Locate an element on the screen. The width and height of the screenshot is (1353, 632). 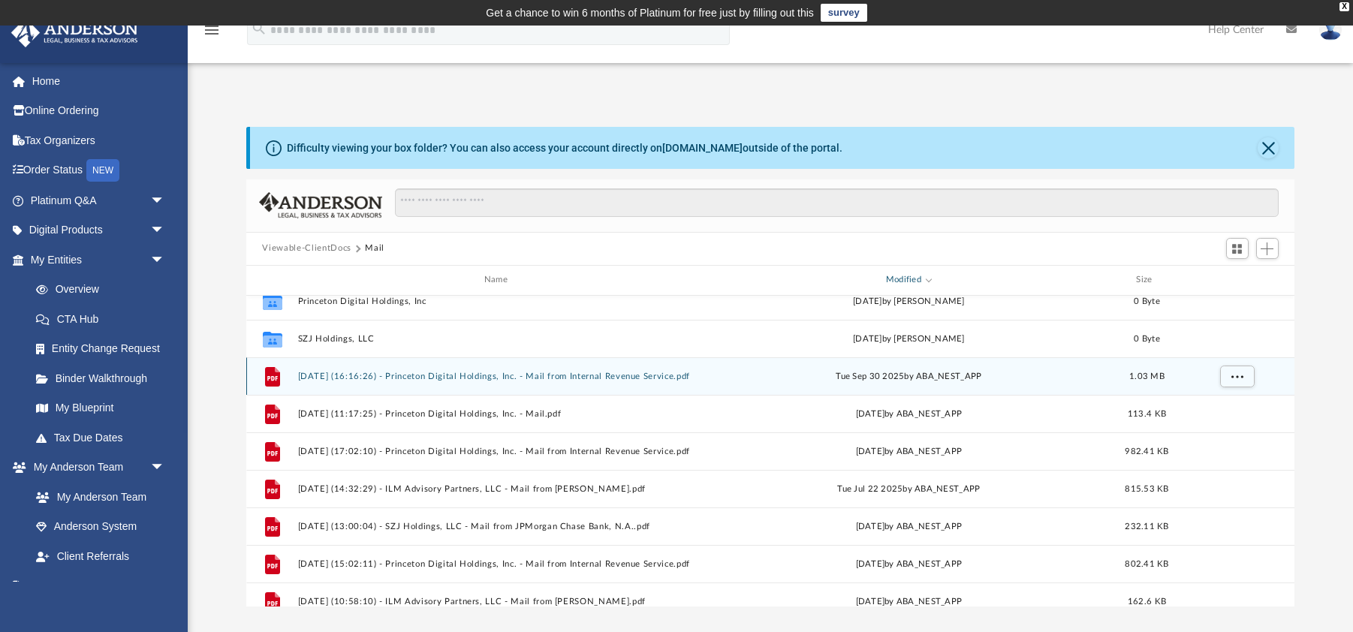
button: Close is located at coordinates (1268, 148).